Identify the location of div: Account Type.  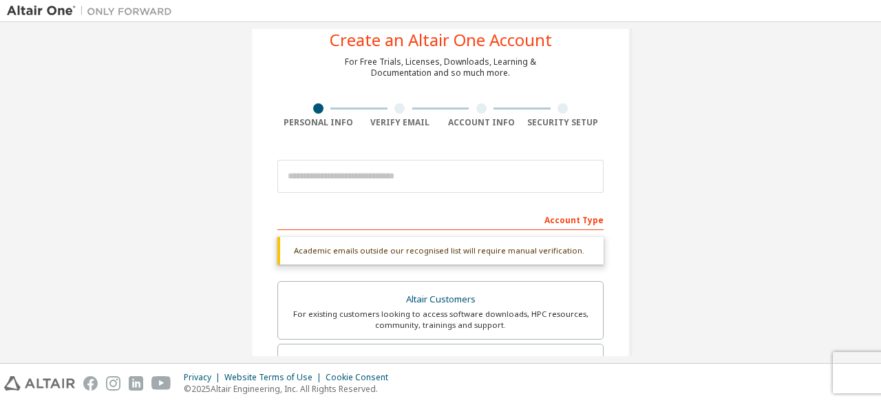
(441, 219).